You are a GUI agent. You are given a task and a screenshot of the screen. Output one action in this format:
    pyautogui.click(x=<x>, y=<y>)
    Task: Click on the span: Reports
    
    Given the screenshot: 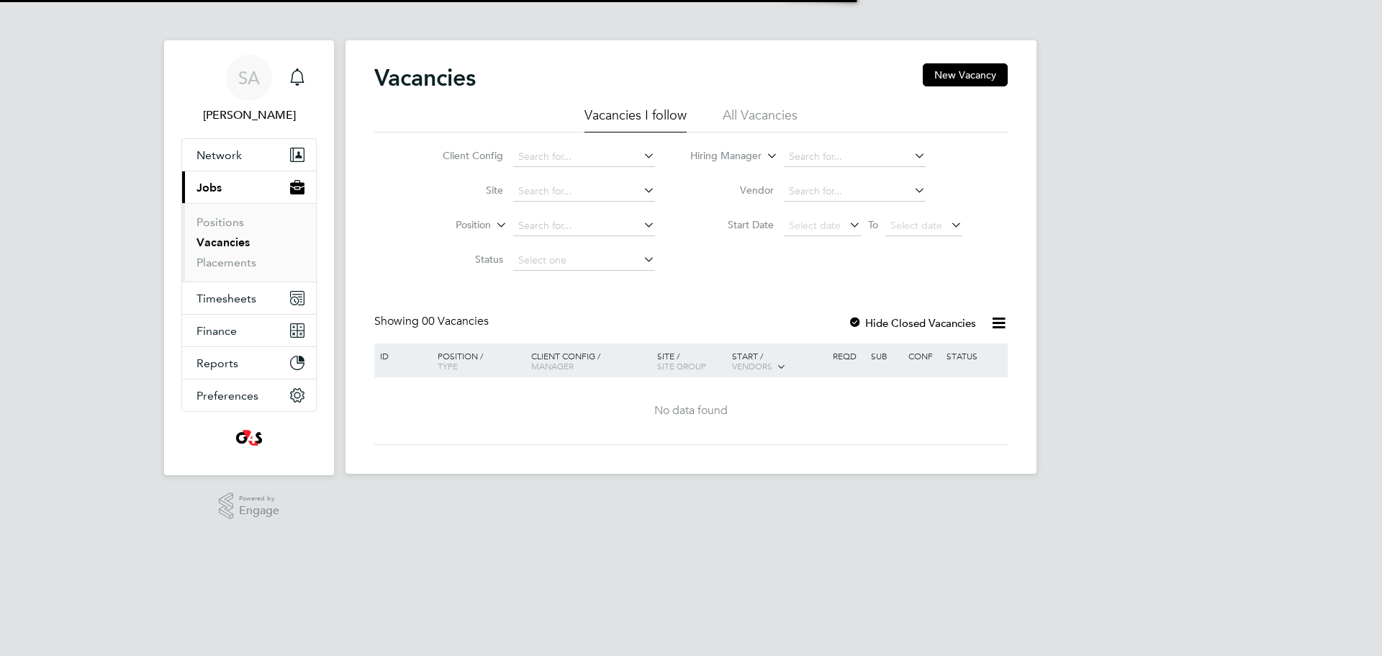 What is the action you would take?
    pyautogui.click(x=217, y=363)
    